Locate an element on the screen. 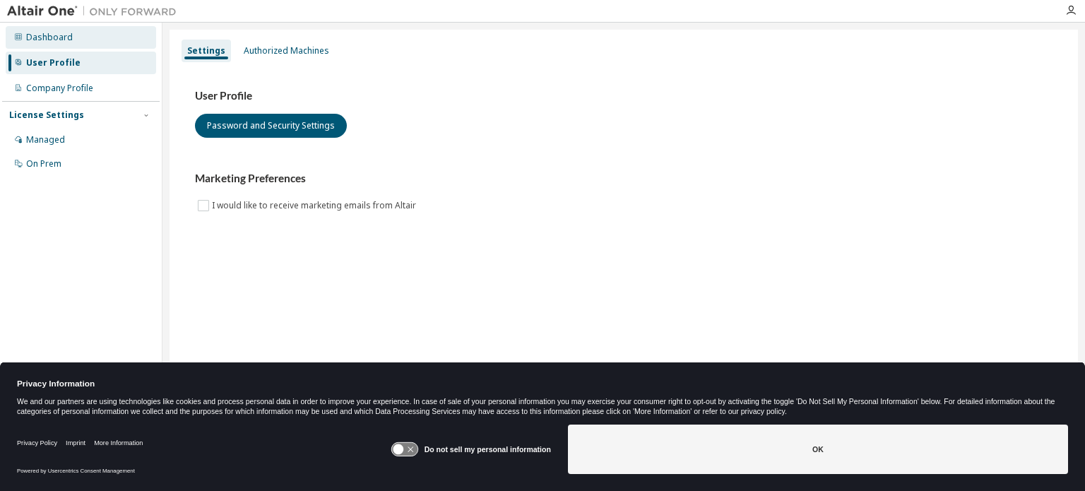 Image resolution: width=1085 pixels, height=491 pixels. div: Managed is located at coordinates (45, 140).